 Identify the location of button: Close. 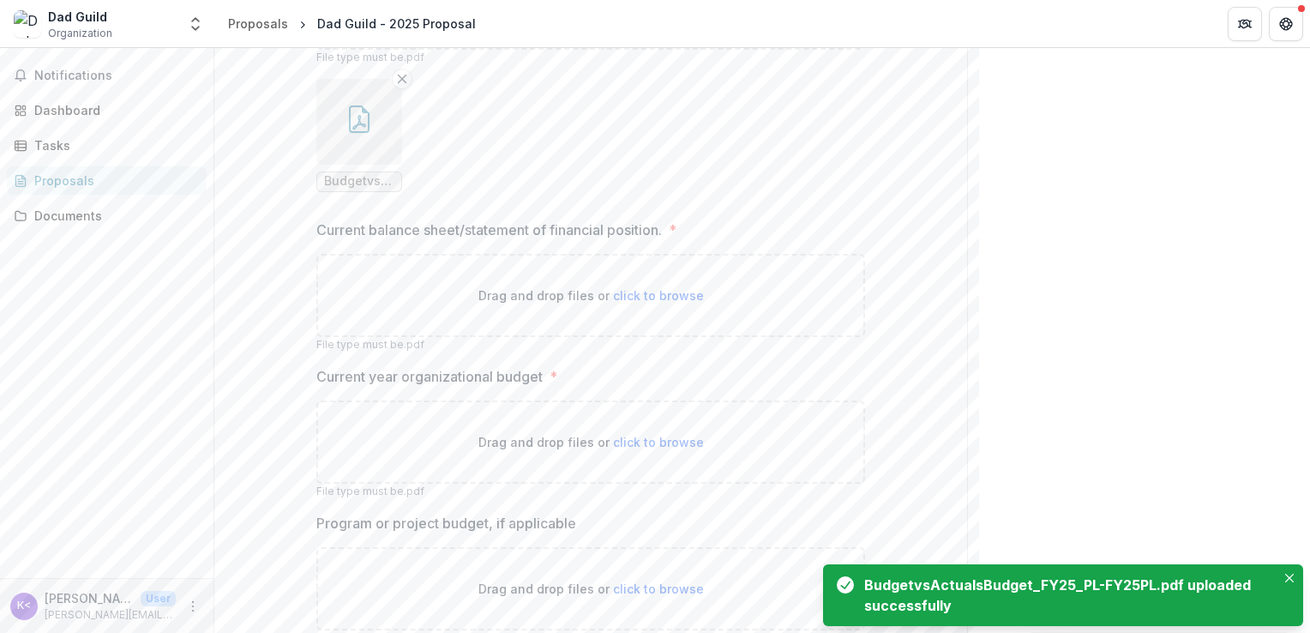
(1290, 578).